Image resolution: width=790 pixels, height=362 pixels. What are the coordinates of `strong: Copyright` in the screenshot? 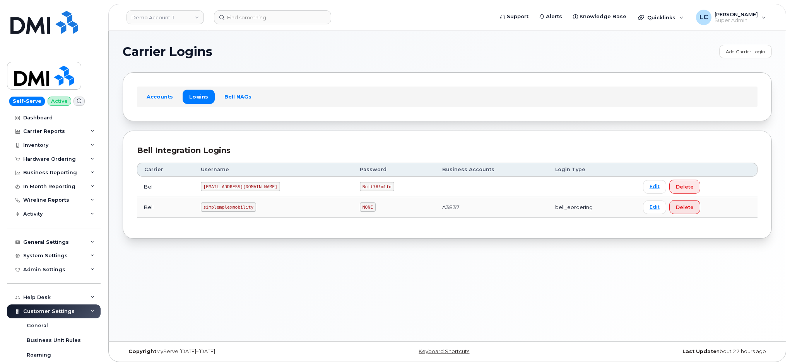 It's located at (142, 352).